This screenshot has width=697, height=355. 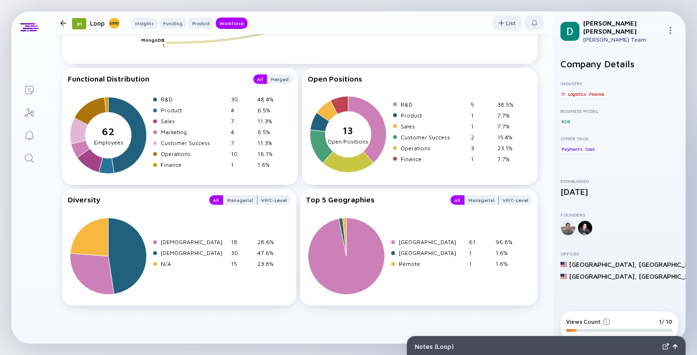 What do you see at coordinates (590, 149) in the screenshot?
I see `div: SaaS` at bounding box center [590, 149].